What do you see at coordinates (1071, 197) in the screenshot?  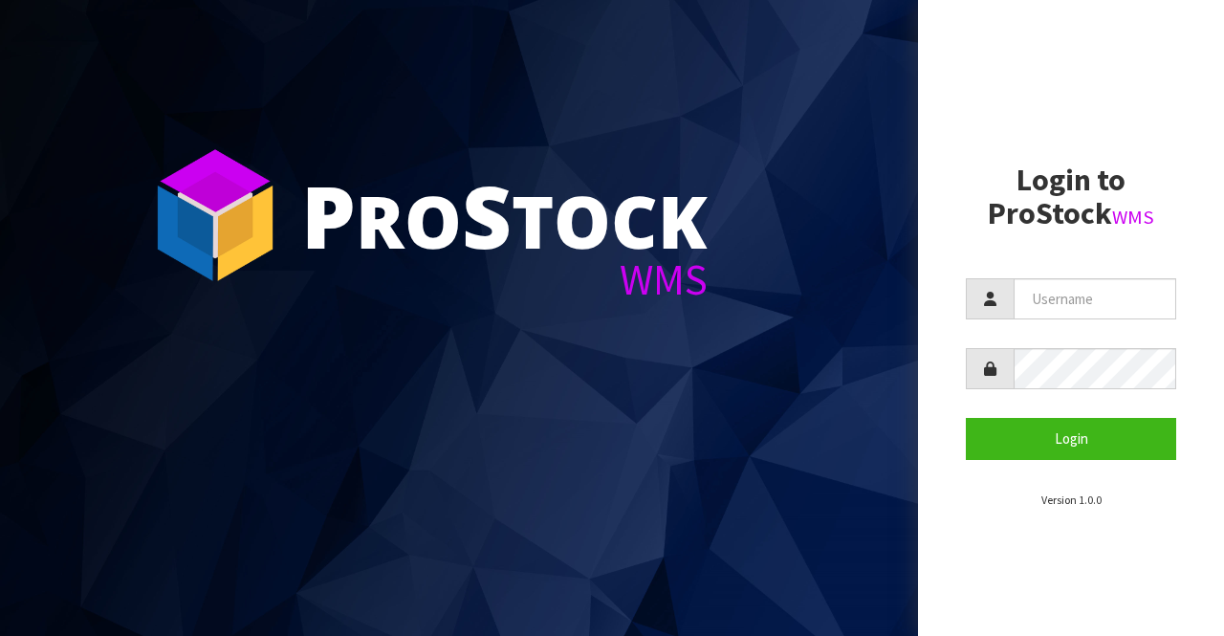 I see `h2: Login to ProStock` at bounding box center [1071, 197].